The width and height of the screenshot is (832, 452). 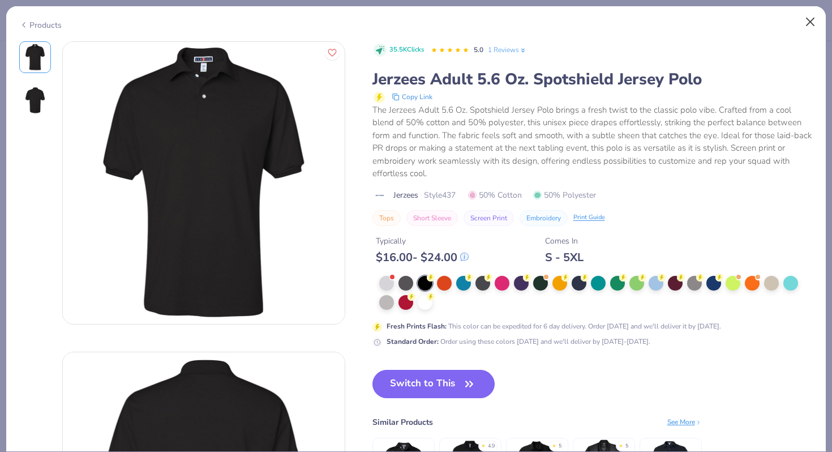 What do you see at coordinates (432, 218) in the screenshot?
I see `button: Short Sleeve` at bounding box center [432, 218].